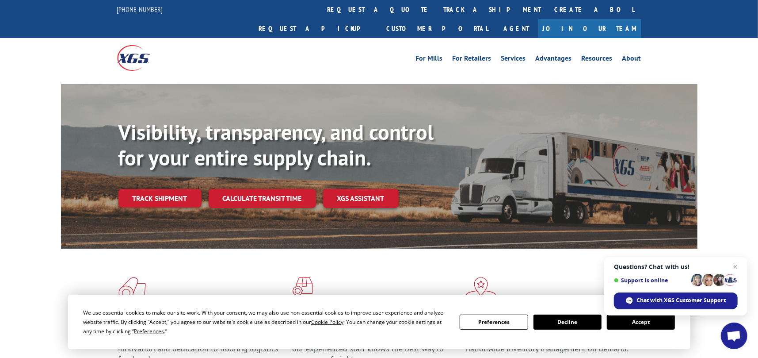 The height and width of the screenshot is (358, 758). Describe the element at coordinates (429, 60) in the screenshot. I see `a: For Mills` at that location.